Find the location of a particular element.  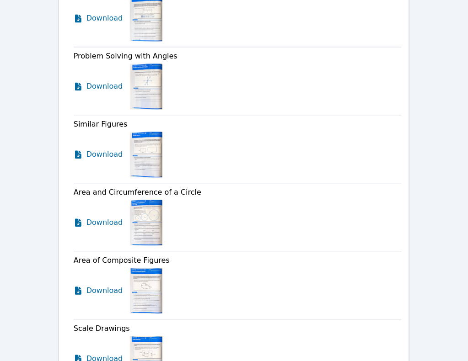

span: Similar Figures is located at coordinates (101, 124).